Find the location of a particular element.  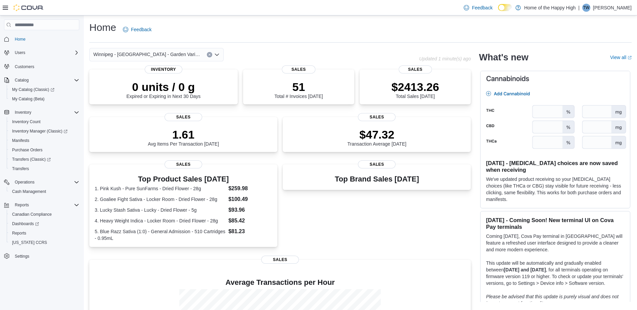

dd: $81.23 is located at coordinates (250, 232).